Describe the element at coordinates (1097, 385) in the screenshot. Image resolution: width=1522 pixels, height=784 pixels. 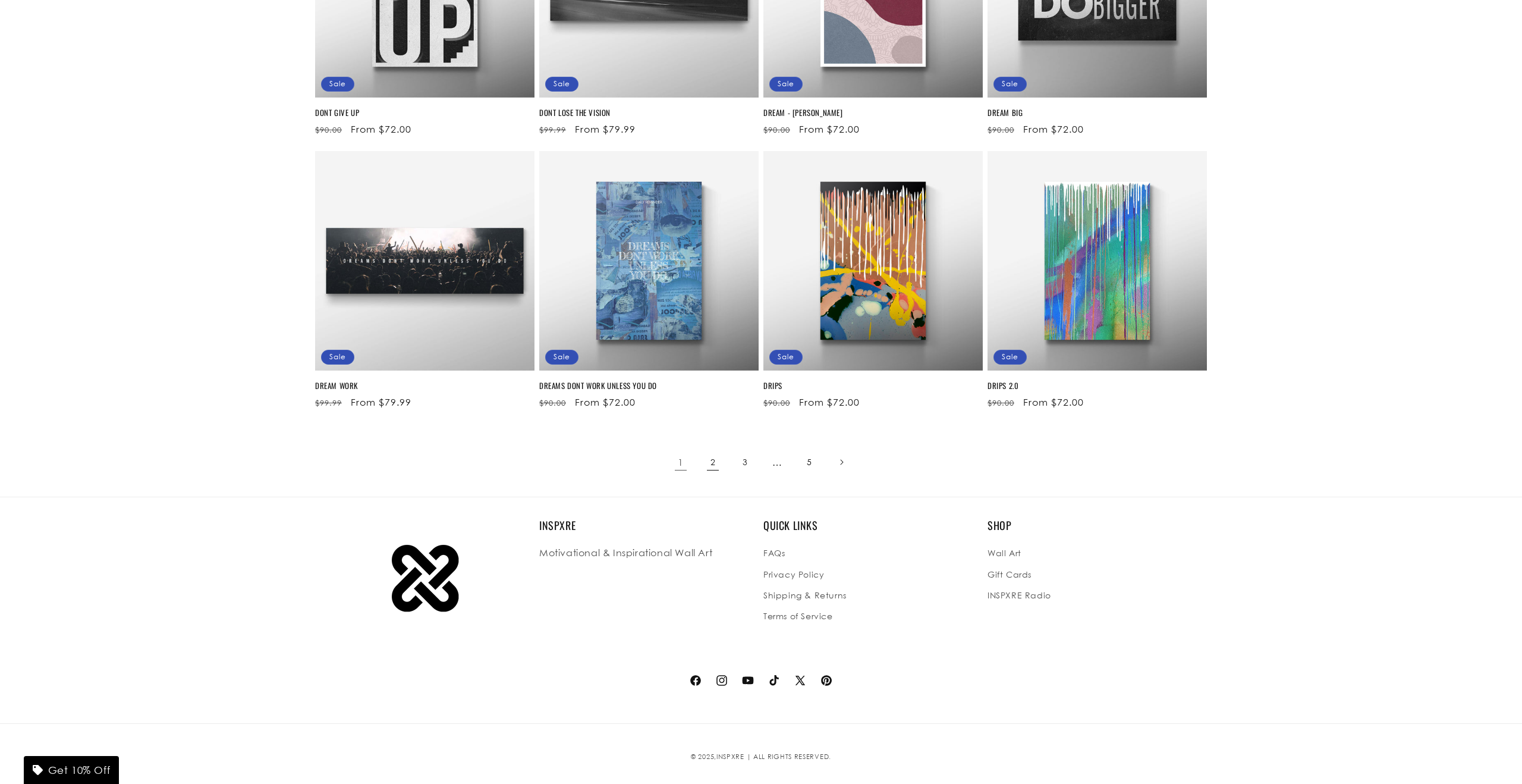
I see `a: DRIPS 2.0` at that location.